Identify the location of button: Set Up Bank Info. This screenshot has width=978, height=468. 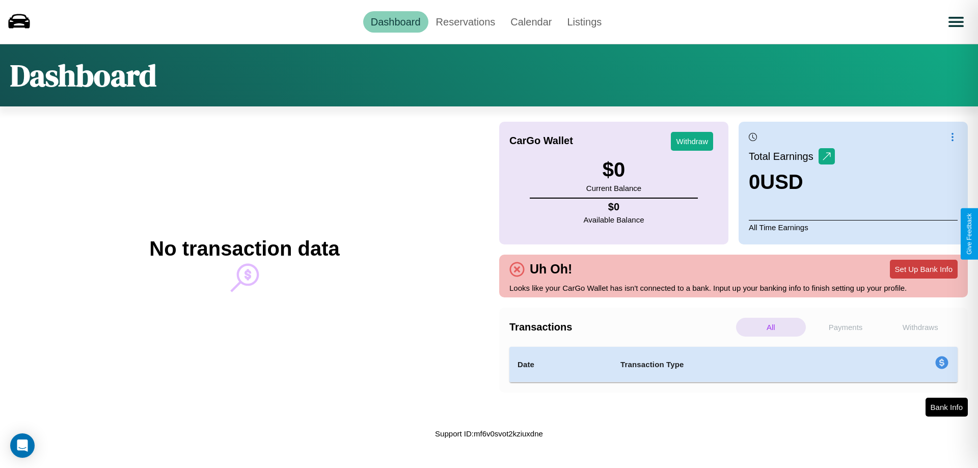
(924, 269).